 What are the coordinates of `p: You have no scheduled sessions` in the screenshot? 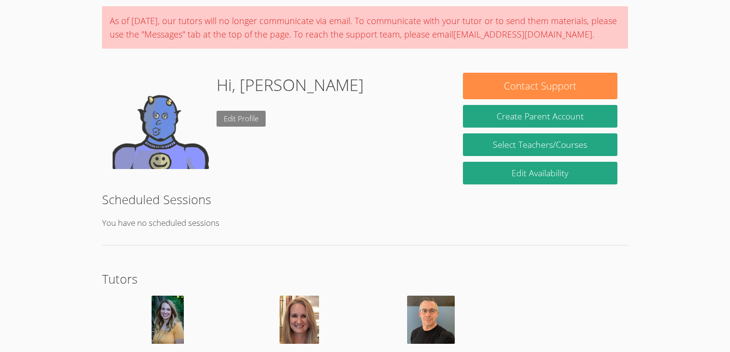 It's located at (365, 223).